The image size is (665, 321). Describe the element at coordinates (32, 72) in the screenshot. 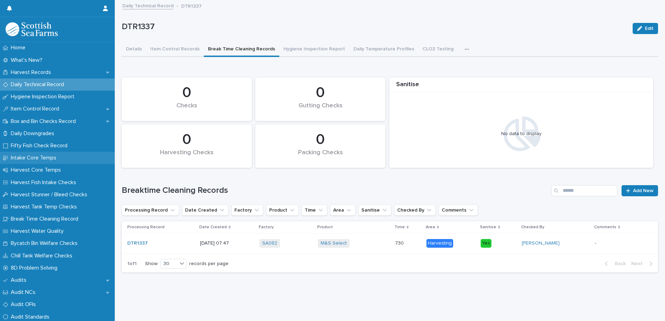

I see `p: Harvest Records` at that location.